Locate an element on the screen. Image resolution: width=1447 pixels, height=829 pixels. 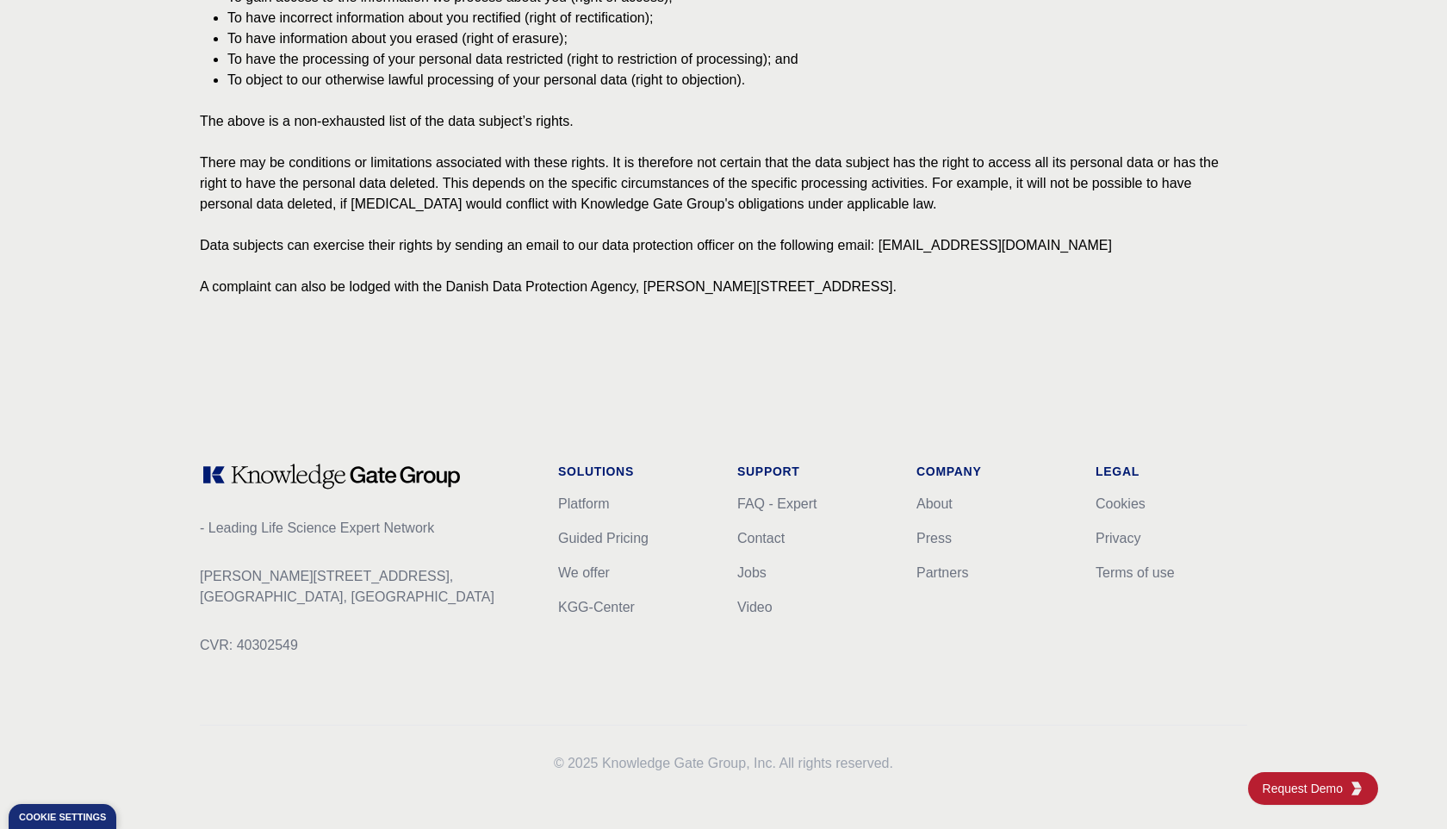
a: Video is located at coordinates (755, 607).